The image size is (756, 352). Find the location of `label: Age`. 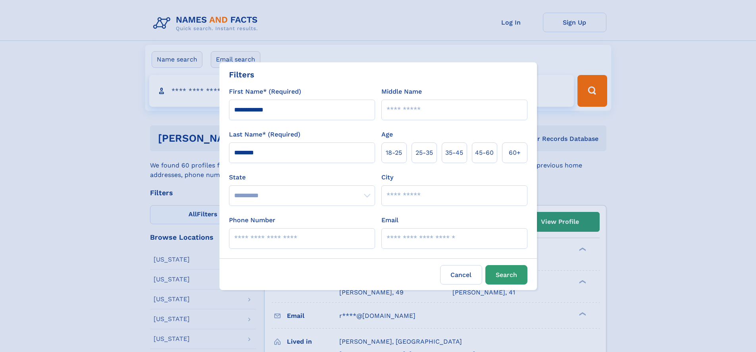

label: Age is located at coordinates (387, 134).